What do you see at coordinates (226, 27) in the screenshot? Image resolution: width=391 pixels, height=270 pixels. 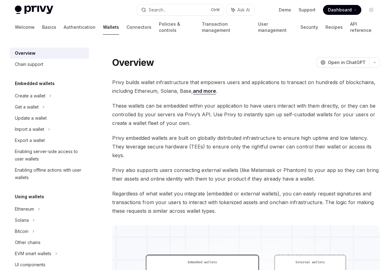 I see `a: Transaction management` at bounding box center [226, 27].